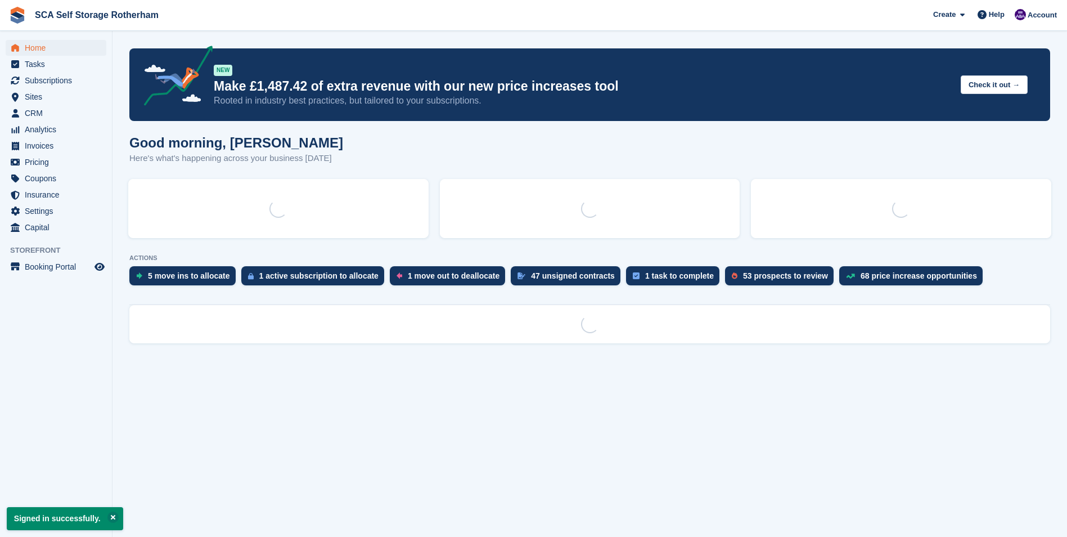 Image resolution: width=1067 pixels, height=537 pixels. Describe the element at coordinates (399, 276) in the screenshot. I see `img: move_outs_to_deallocate_icon-f764333ba52eb49d3ac5e1228854f67142a1ed5810a6f6cc68b1a99e826820c5.svg` at that location.